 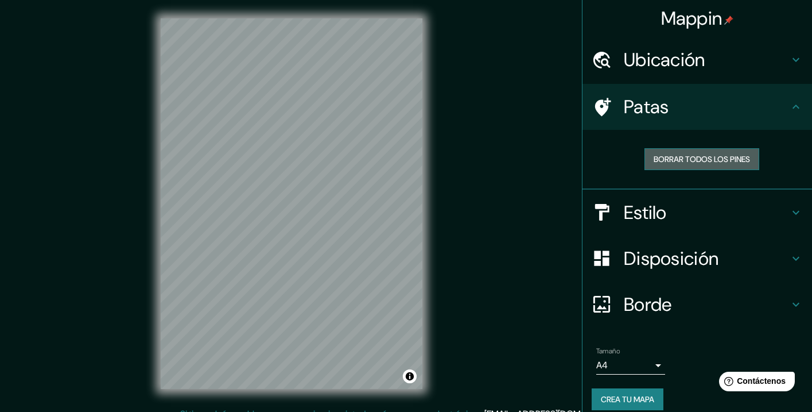 What do you see at coordinates (729, 20) in the screenshot?
I see `img: pin-icon.png` at bounding box center [729, 20].